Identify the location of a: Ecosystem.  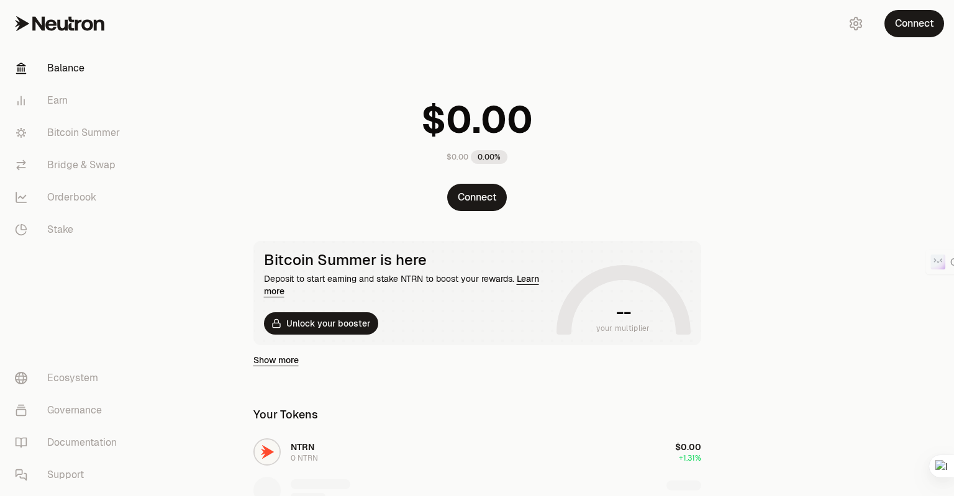
(70, 378).